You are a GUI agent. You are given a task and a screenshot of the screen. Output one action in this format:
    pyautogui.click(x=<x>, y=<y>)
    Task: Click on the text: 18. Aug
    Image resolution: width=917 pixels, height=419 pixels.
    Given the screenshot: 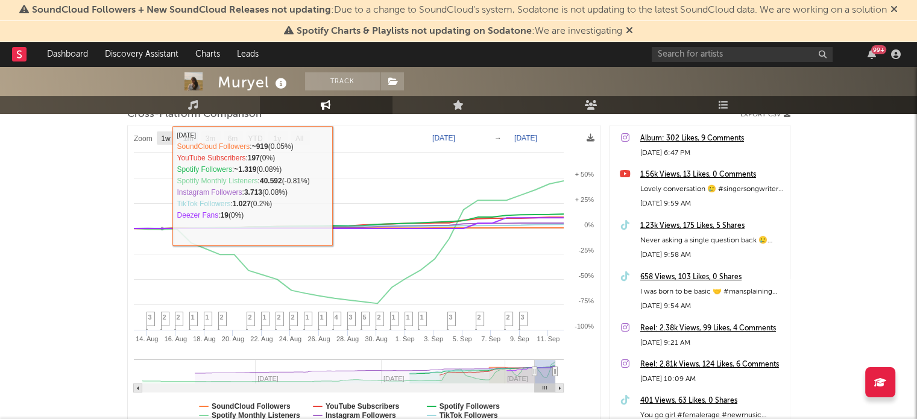 What is the action you would take?
    pyautogui.click(x=204, y=339)
    